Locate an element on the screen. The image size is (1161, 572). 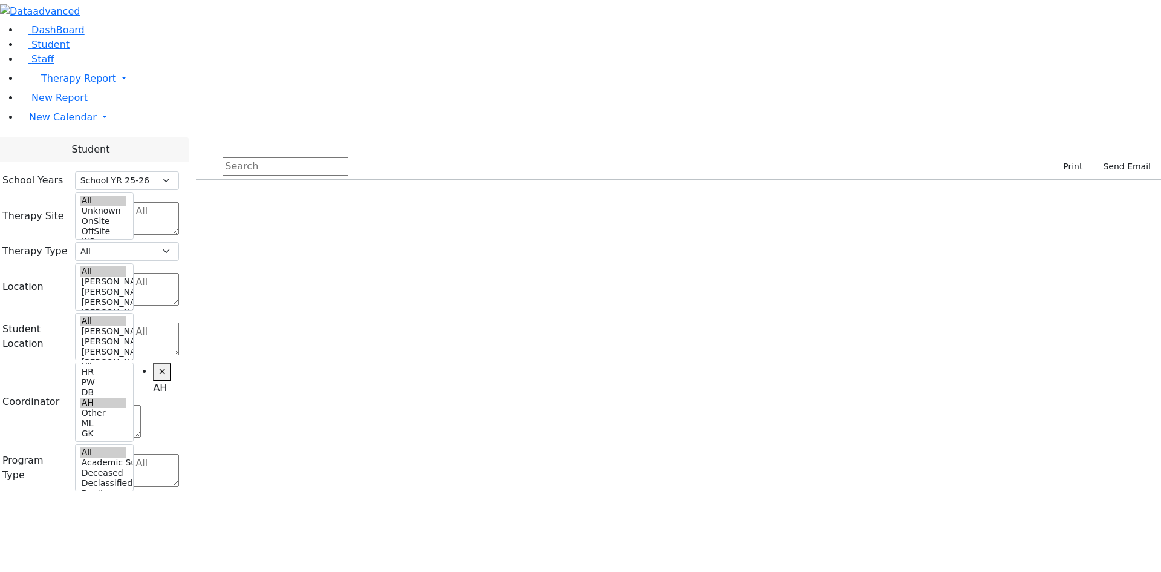
label: Therapy Type is located at coordinates (35, 251).